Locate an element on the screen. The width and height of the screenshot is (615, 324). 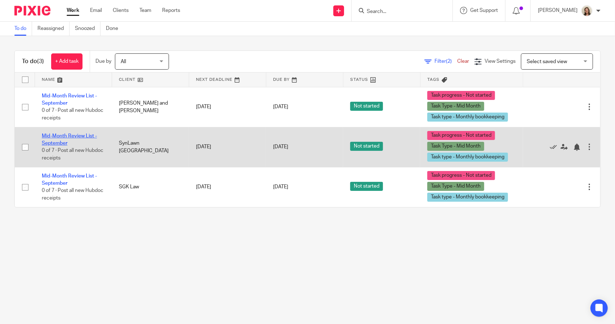
img: Pixie is located at coordinates (32, 10).